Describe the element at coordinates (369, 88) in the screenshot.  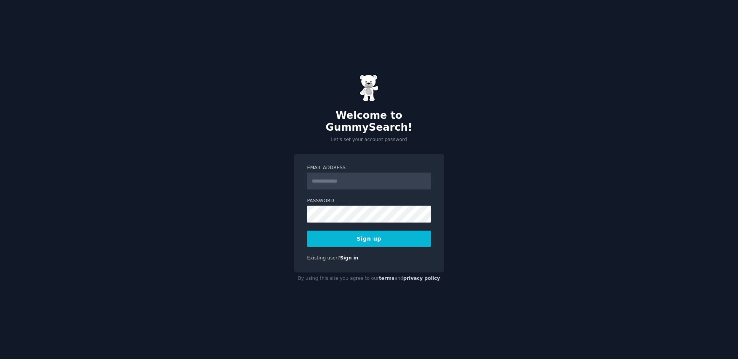
I see `img: Gummy Bear` at that location.